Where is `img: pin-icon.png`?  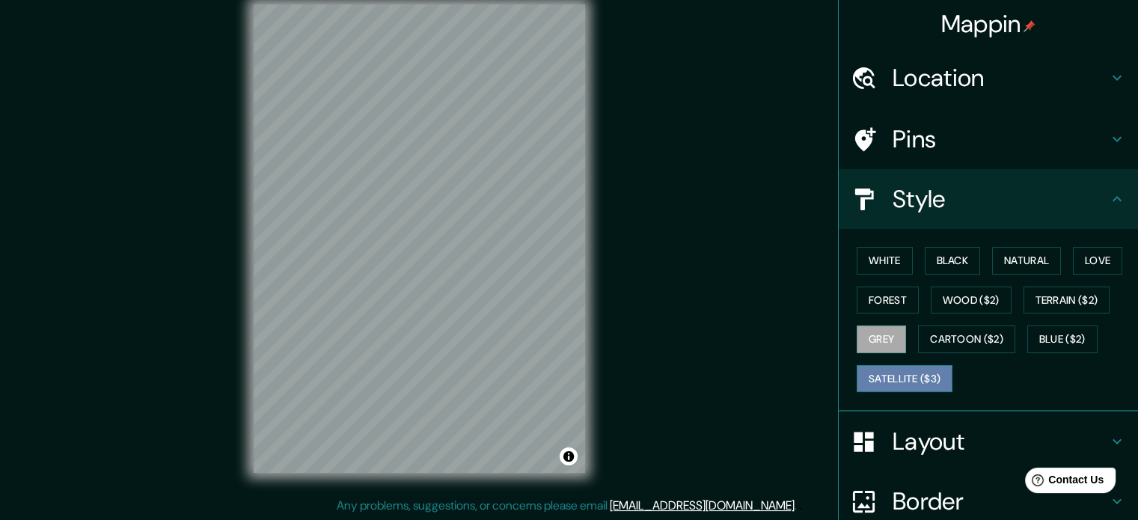
img: pin-icon.png is located at coordinates (1029, 26).